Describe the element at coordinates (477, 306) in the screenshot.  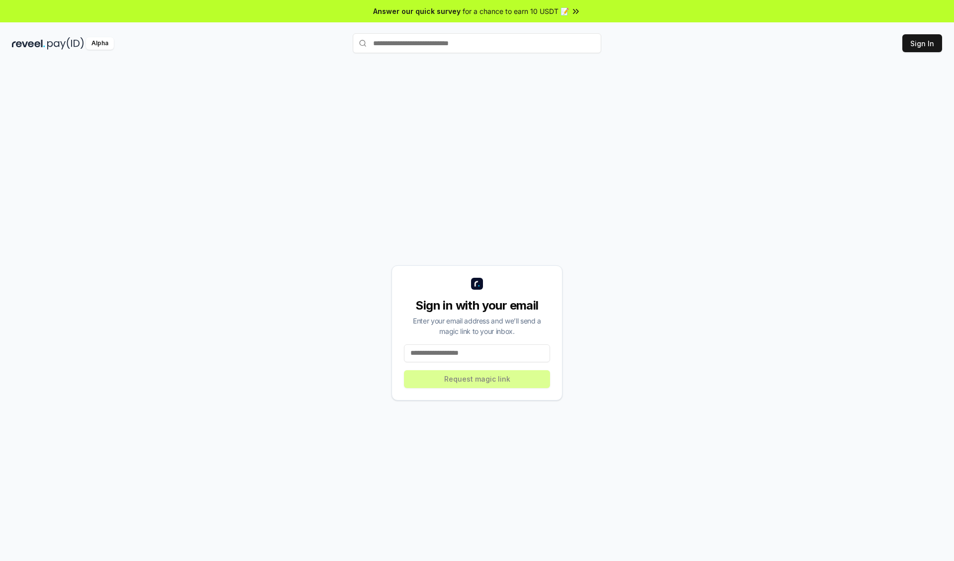
I see `div: Sign in with your email` at that location.